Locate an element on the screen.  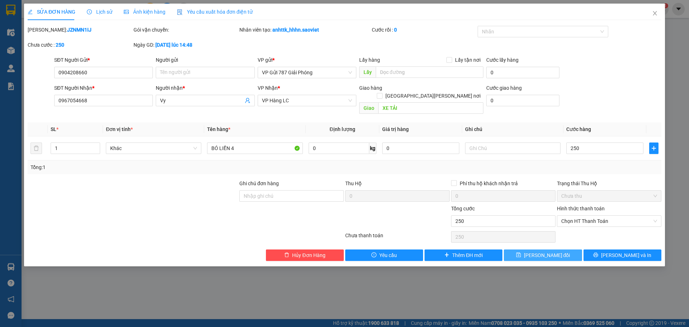
input: VD: Bàn, Ghế is located at coordinates (255, 148).